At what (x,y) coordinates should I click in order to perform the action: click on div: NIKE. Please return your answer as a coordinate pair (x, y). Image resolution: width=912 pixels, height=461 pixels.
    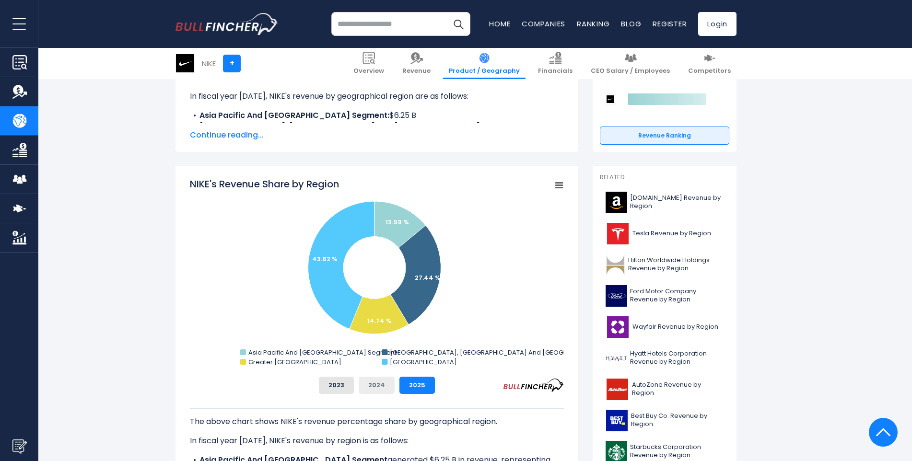
    Looking at the image, I should click on (209, 63).